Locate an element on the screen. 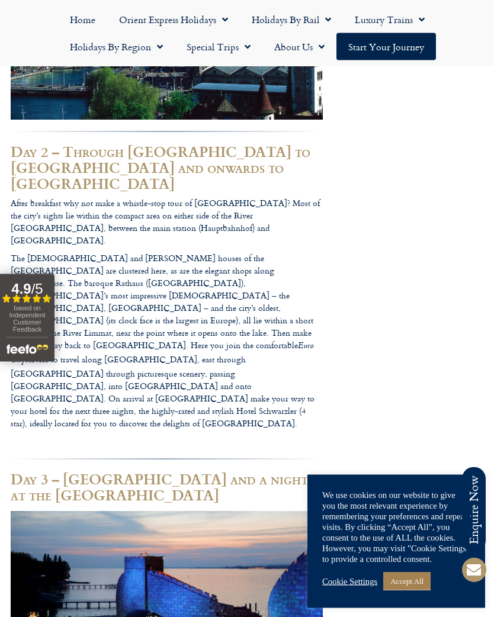 The width and height of the screenshot is (494, 617). a: Special Trips is located at coordinates (218, 47).